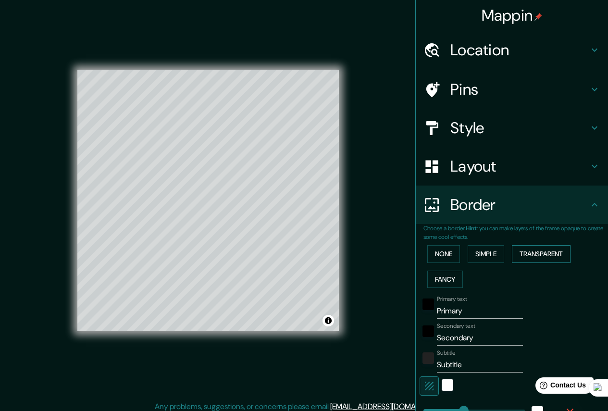 The width and height of the screenshot is (608, 411). What do you see at coordinates (541, 254) in the screenshot?
I see `button: Transparent` at bounding box center [541, 254].